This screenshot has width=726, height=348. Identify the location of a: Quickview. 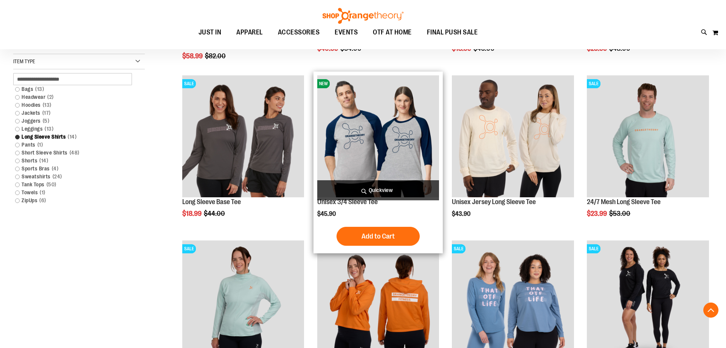
(378, 190).